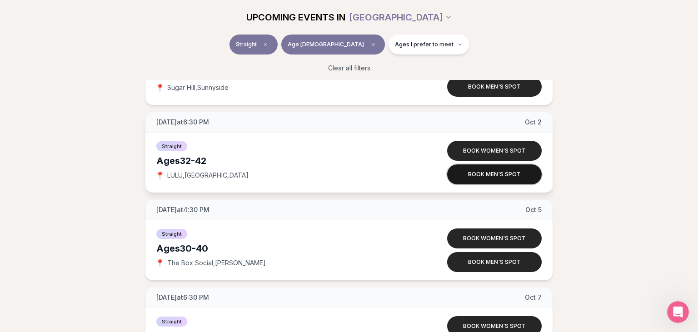 The height and width of the screenshot is (332, 698). Describe the element at coordinates (373, 45) in the screenshot. I see `span: Clear age` at that location.